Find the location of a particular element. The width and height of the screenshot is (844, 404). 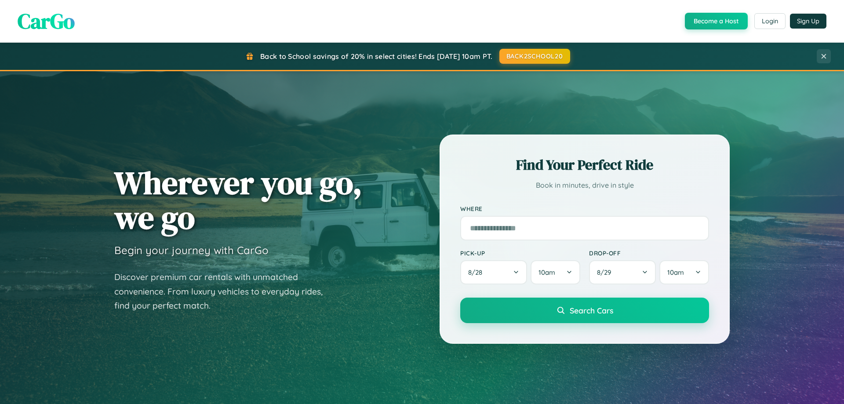

h3: Begin your journey with CarGo is located at coordinates (191, 250).